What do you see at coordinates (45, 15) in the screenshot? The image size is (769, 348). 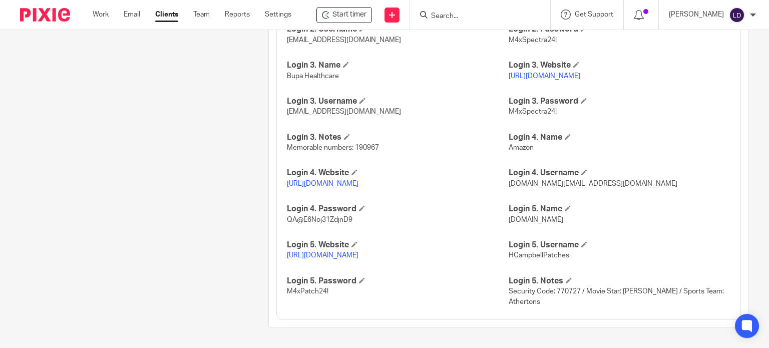 I see `img: Pixie` at bounding box center [45, 15].